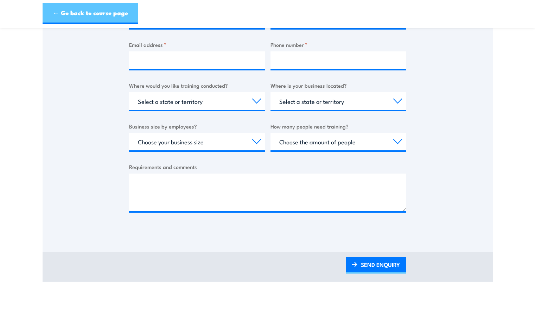  What do you see at coordinates (338, 85) in the screenshot?
I see `label: Where is your business located?` at bounding box center [338, 85].